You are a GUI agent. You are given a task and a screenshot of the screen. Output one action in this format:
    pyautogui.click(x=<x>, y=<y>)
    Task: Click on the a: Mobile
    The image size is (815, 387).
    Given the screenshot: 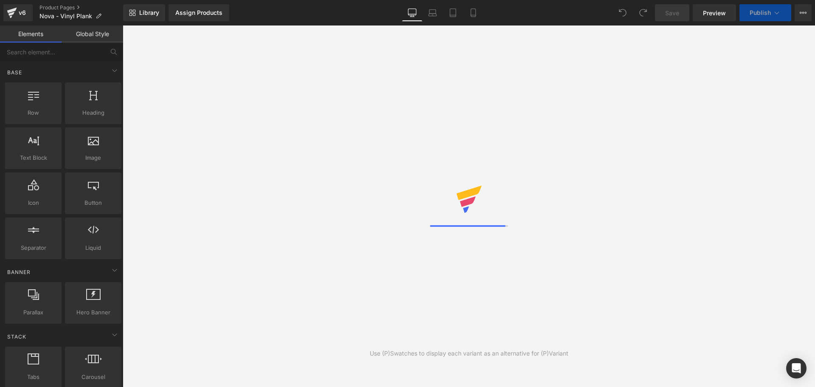 What is the action you would take?
    pyautogui.click(x=473, y=13)
    